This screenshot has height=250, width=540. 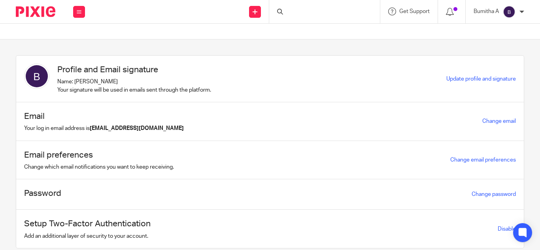 I want to click on p: Change which email notifications you want to keep receiving., so click(x=99, y=167).